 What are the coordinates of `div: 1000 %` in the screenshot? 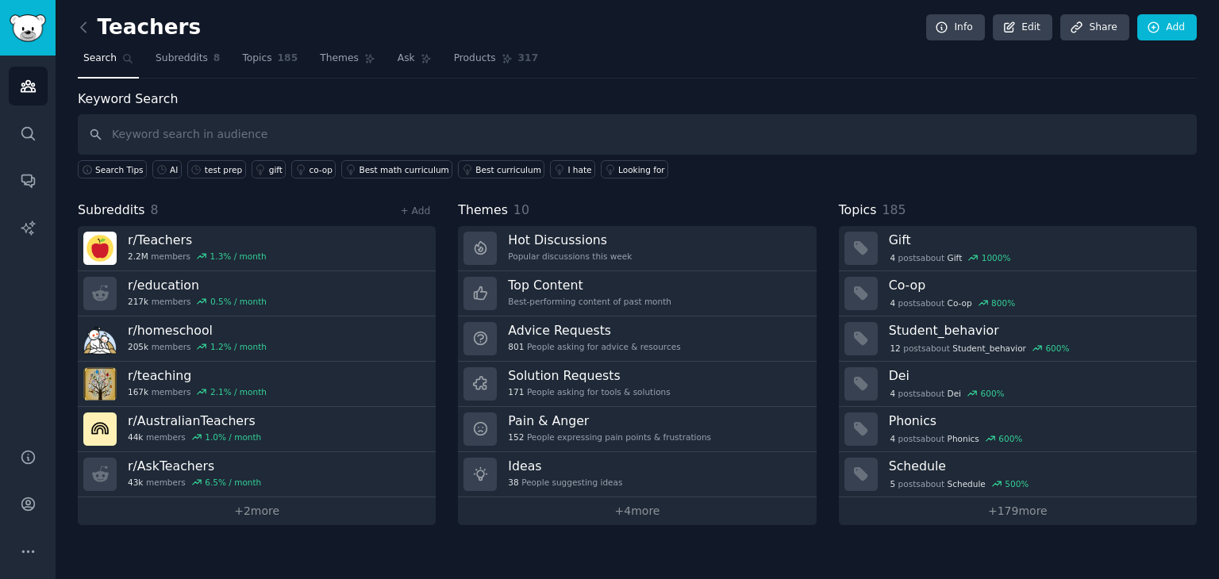 It's located at (996, 258).